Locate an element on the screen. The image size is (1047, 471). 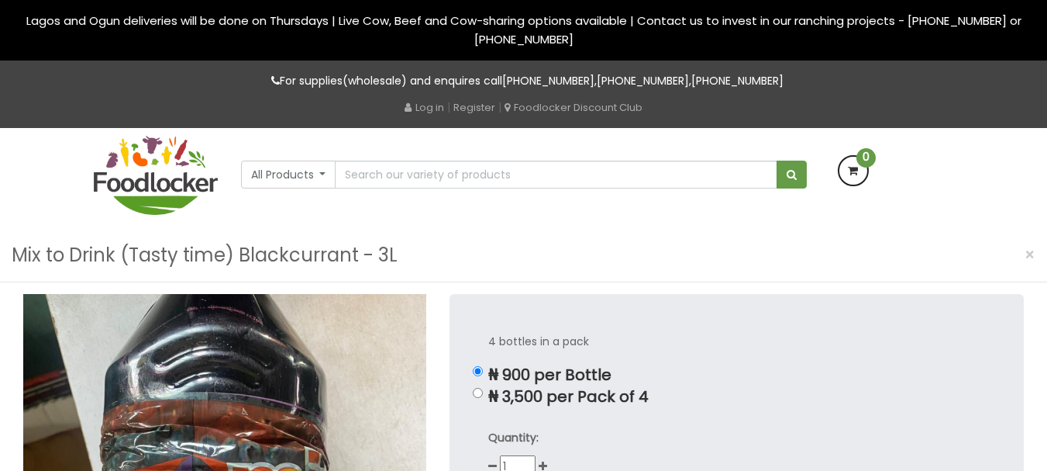
img: FoodLocker is located at coordinates (156, 175).